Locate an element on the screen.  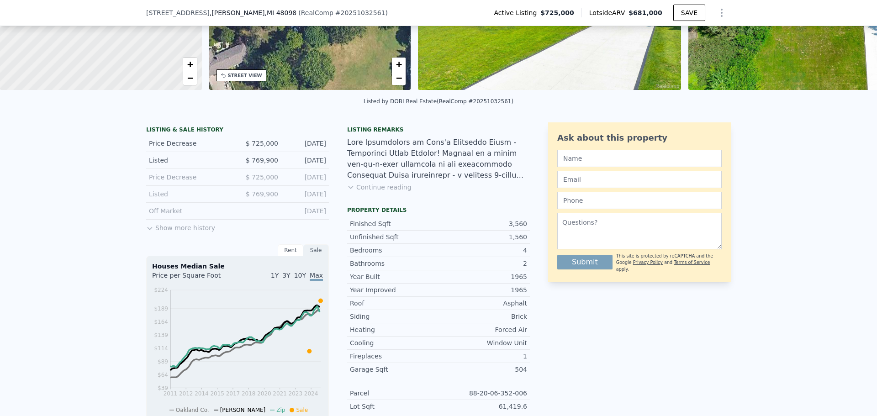
span: Zip is located at coordinates (281, 410).